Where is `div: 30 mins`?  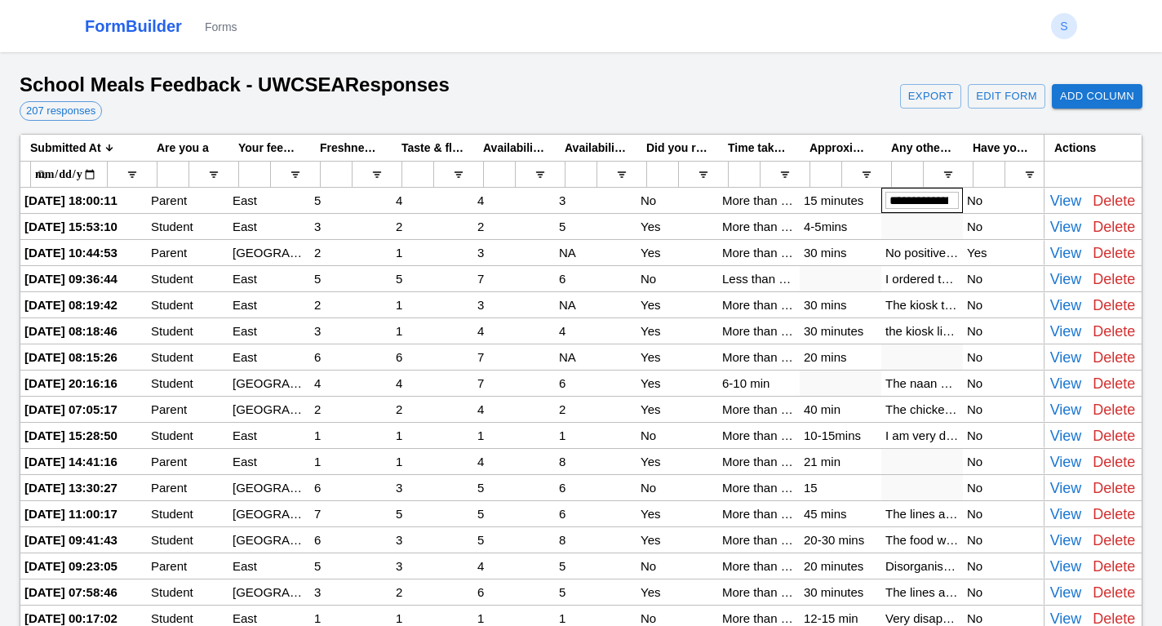 div: 30 mins is located at coordinates (840, 252).